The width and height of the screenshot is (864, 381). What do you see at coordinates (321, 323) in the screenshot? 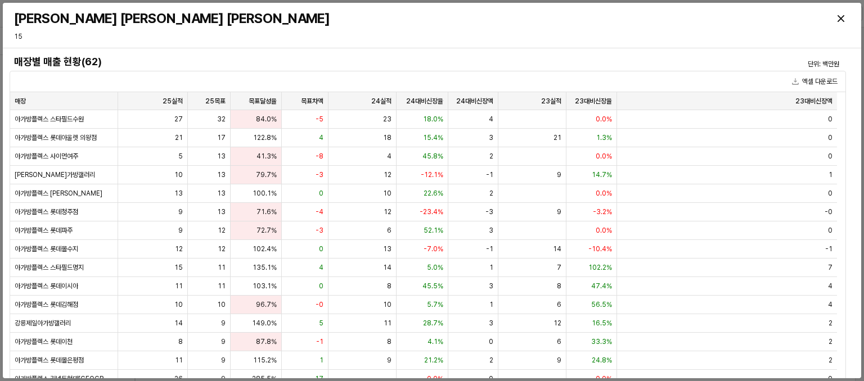
I see `span: 5` at bounding box center [321, 323].